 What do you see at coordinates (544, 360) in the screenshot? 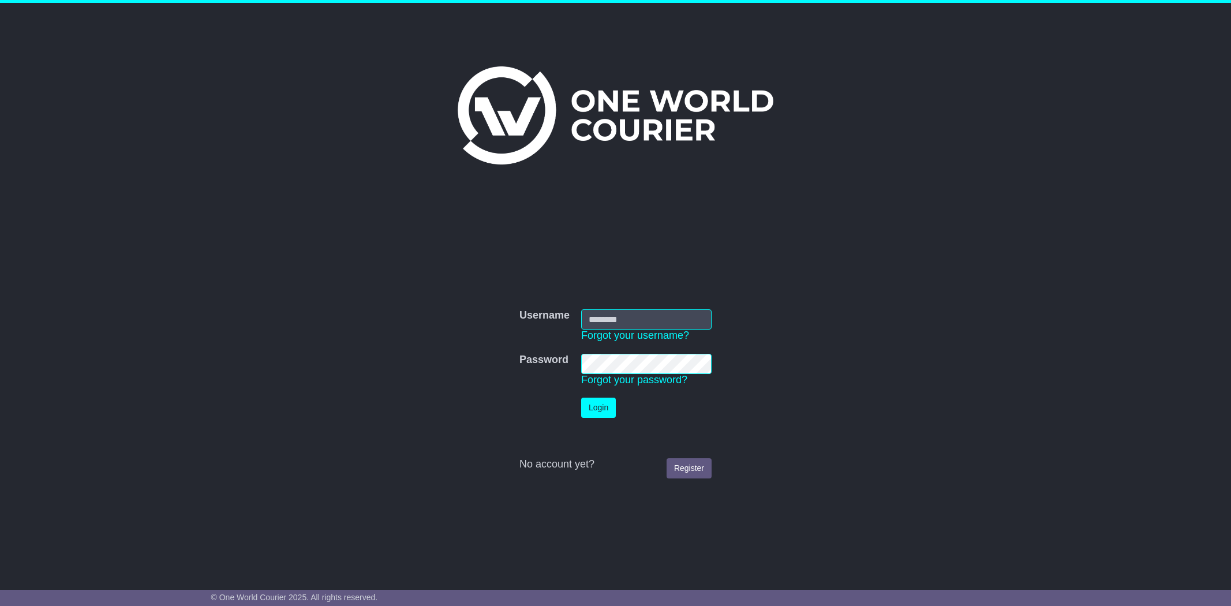
I see `label: Password` at bounding box center [544, 360].